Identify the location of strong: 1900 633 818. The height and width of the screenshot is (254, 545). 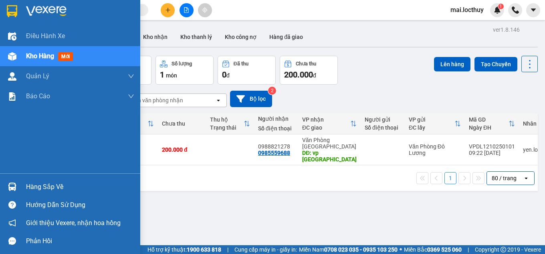
(204, 249).